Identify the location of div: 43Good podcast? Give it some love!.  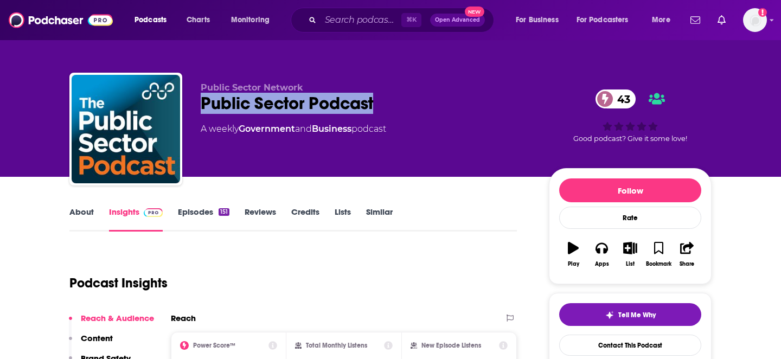
(630, 116).